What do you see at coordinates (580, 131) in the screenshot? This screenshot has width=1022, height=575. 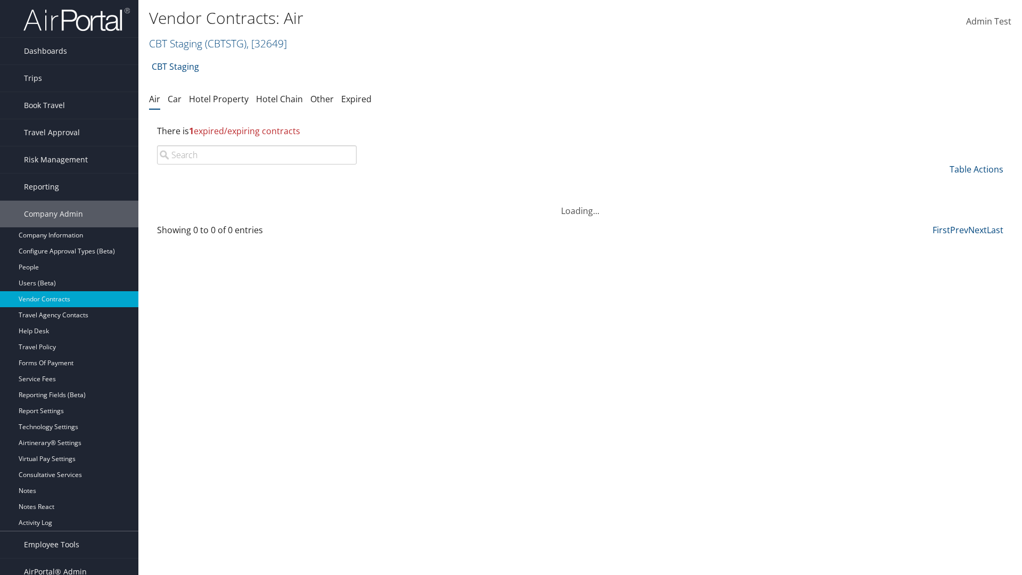 I see `div: There is` at bounding box center [580, 131].